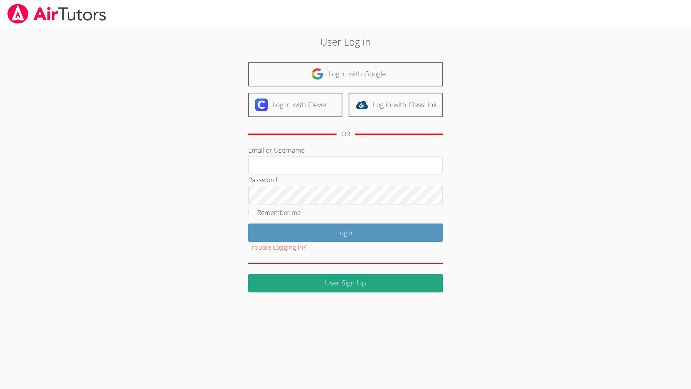 The image size is (691, 389). What do you see at coordinates (262, 105) in the screenshot?
I see `img: clever-logo-6eab21bc6e7a338710f1a6ff85c0baf02591cd810cc4098c63d3a4b26e2feb20.svg` at bounding box center [262, 105].